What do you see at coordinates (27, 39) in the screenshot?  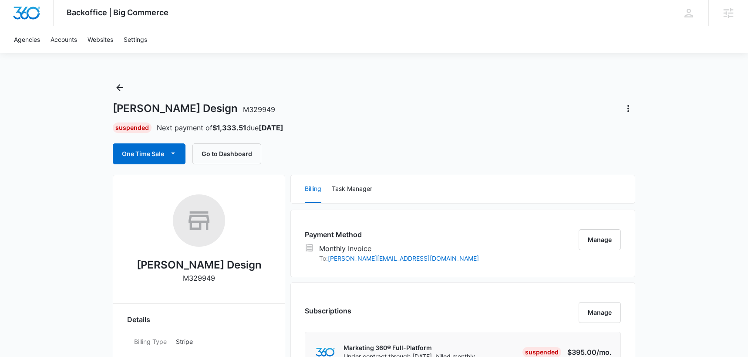 I see `a: Agencies` at bounding box center [27, 39].